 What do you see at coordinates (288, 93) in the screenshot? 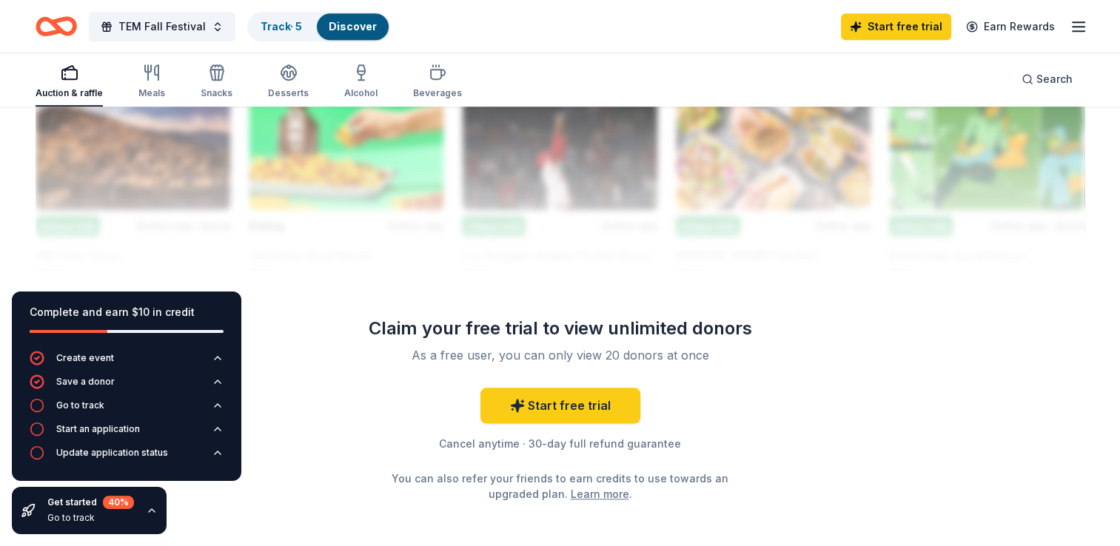
I see `div: Desserts` at bounding box center [288, 93].